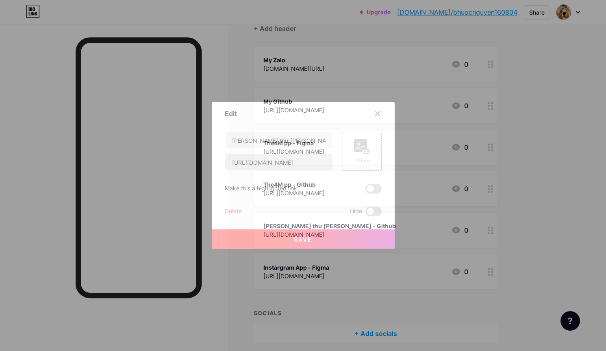  I want to click on div: Picture, so click(362, 160).